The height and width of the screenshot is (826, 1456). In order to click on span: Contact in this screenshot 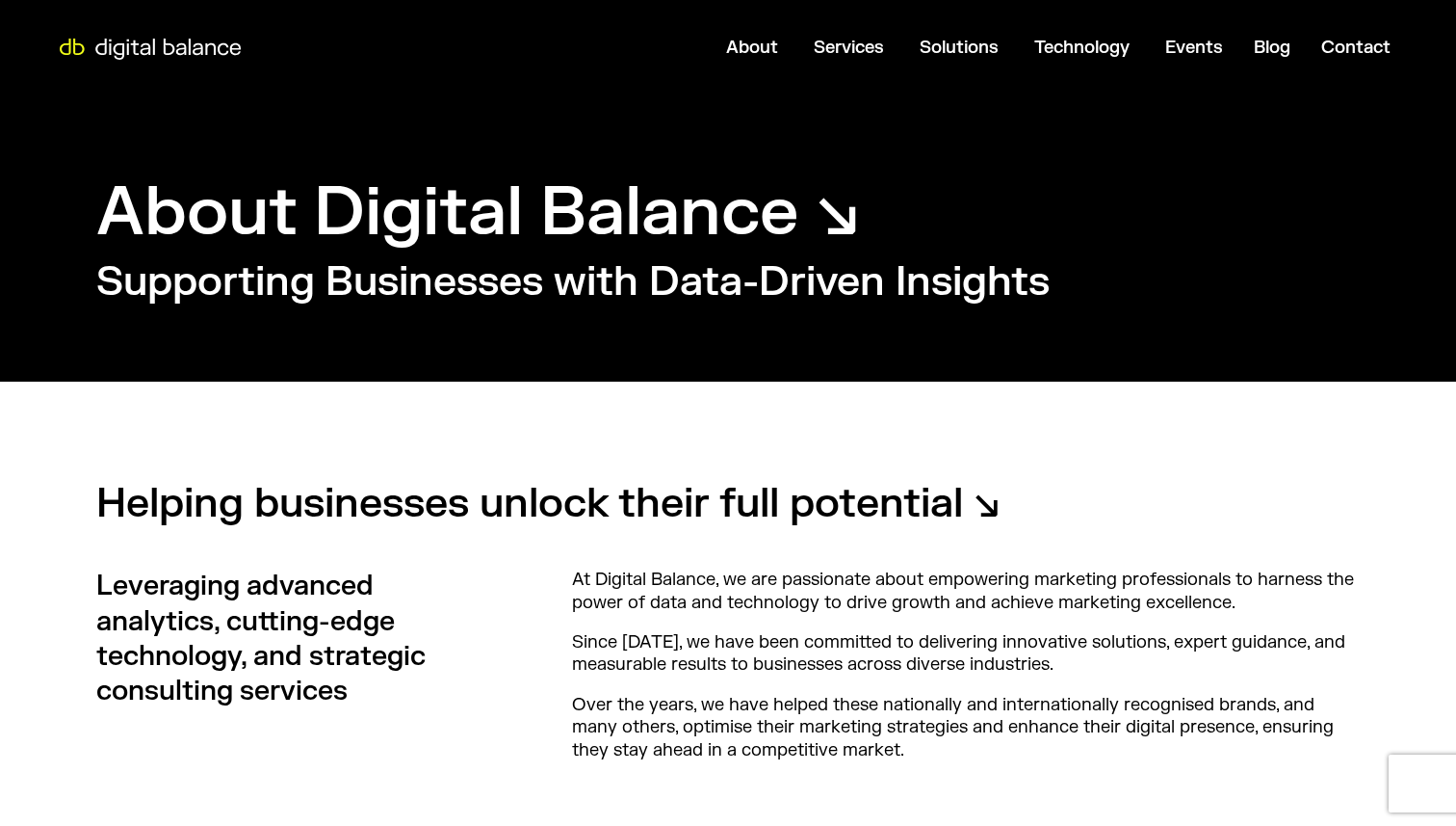, I will do `click(1356, 47)`.